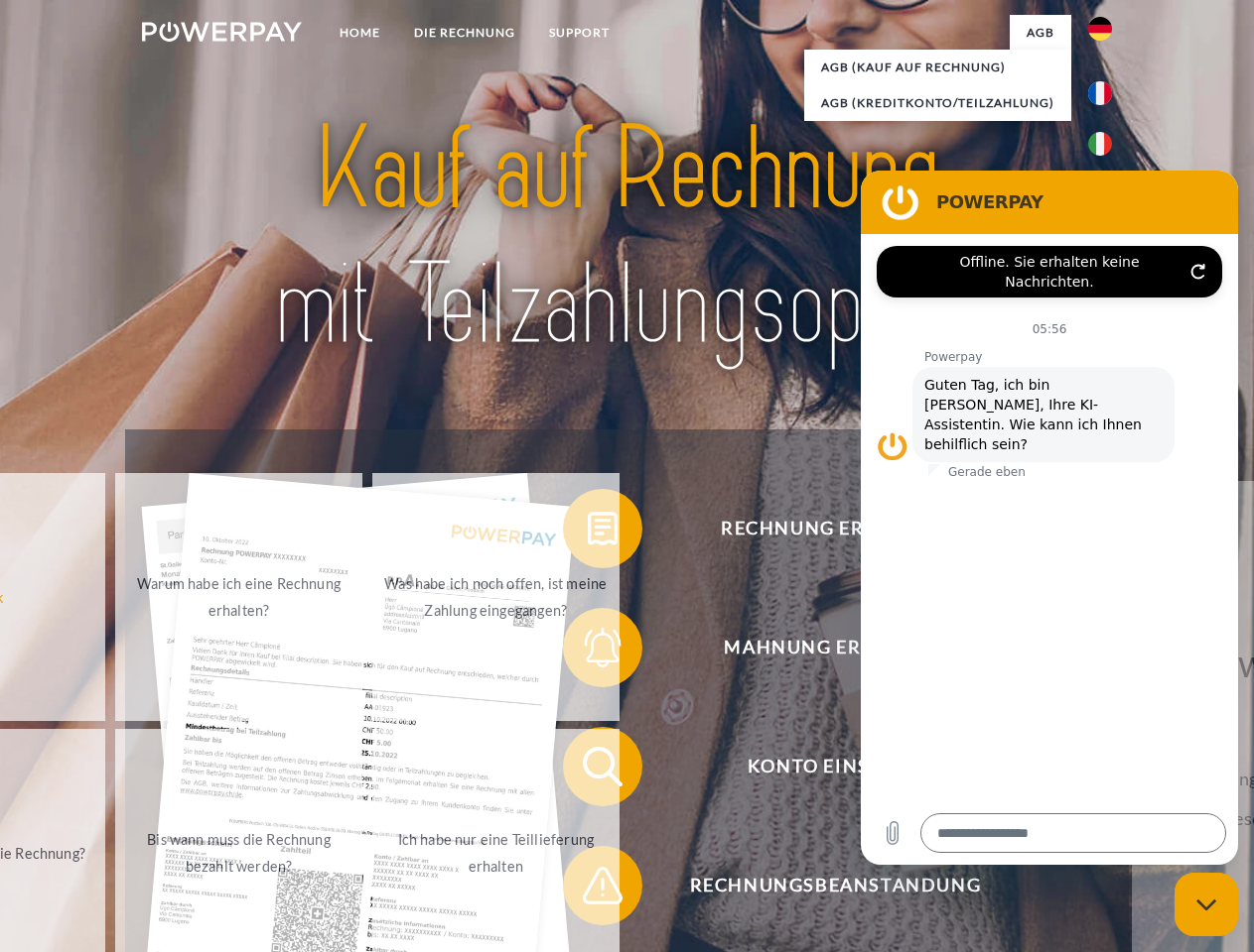  I want to click on button: Konto einsehen, so click(821, 766).